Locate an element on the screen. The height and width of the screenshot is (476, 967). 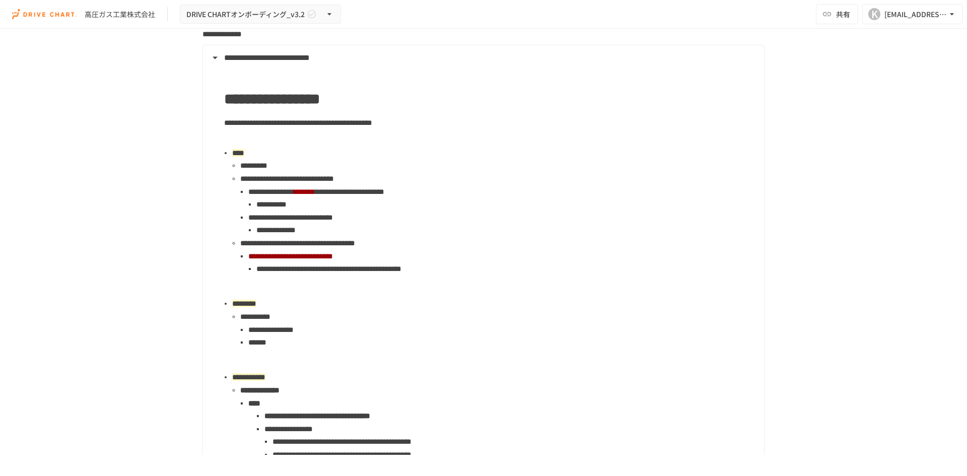
span: DRIVE CHARTオンボーディング_v3.2 is located at coordinates (245, 14).